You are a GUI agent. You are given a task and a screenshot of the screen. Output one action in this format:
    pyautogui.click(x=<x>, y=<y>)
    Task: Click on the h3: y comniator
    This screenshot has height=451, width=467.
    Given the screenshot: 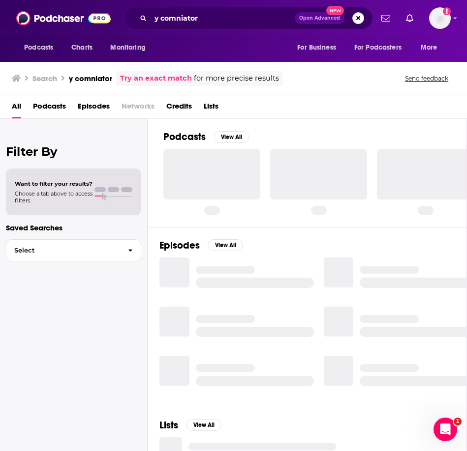 What is the action you would take?
    pyautogui.click(x=90, y=78)
    